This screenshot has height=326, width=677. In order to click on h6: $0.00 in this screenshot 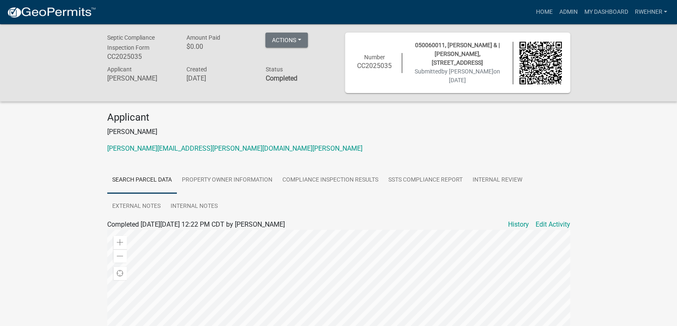, I will do `click(219, 46)`.